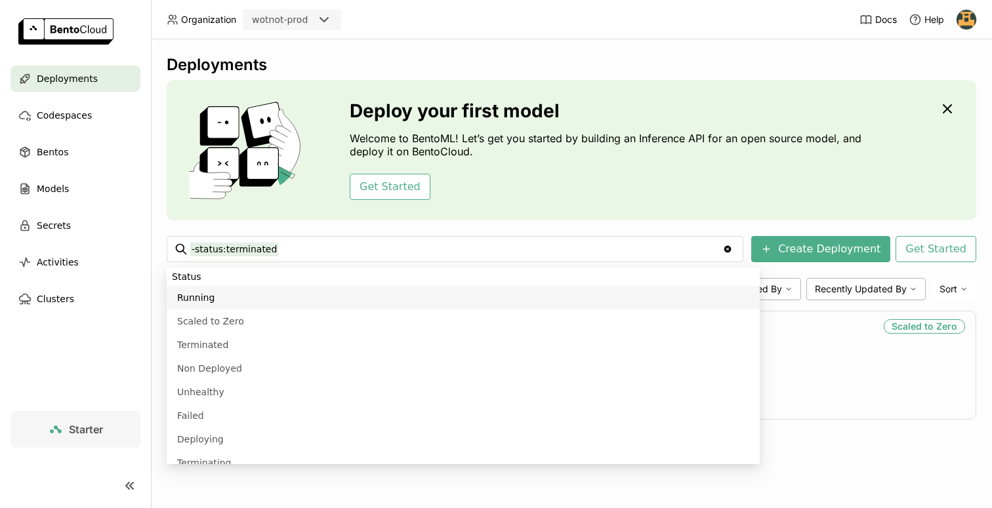 The width and height of the screenshot is (992, 508). I want to click on li: Scaled to Zero, so click(463, 321).